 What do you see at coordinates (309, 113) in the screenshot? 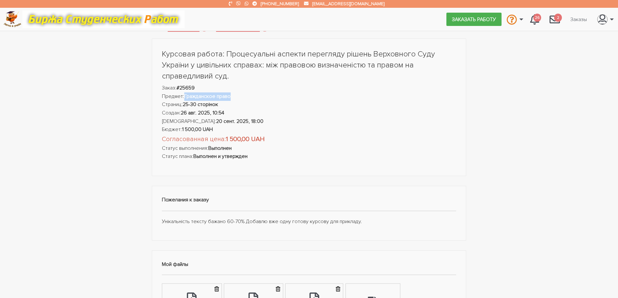
I see `li: Создан:` at bounding box center [309, 113].